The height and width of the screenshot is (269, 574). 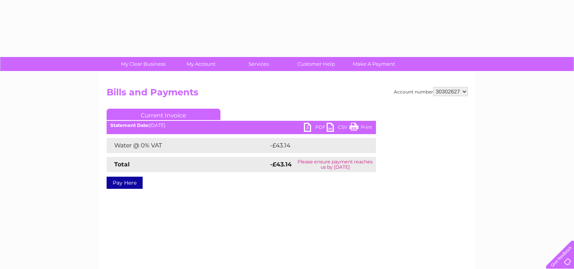 I want to click on a: Make A Payment, so click(x=374, y=64).